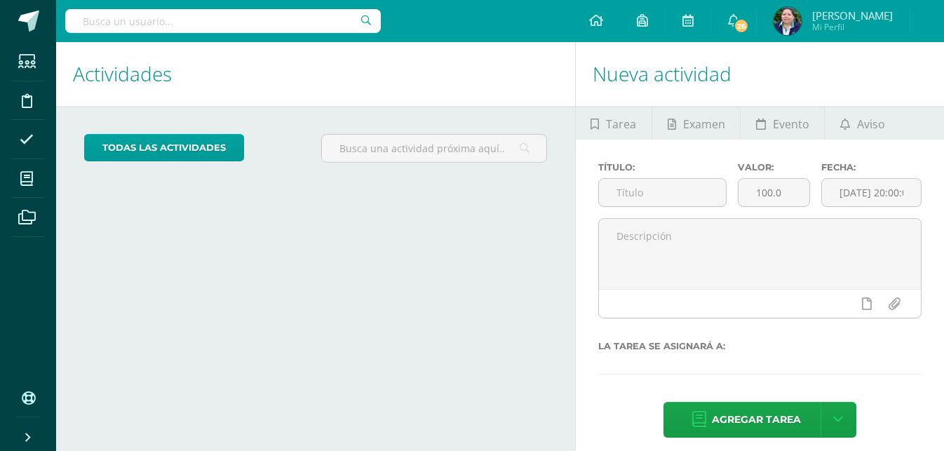 The width and height of the screenshot is (944, 451). Describe the element at coordinates (621, 124) in the screenshot. I see `span: Tarea` at that location.